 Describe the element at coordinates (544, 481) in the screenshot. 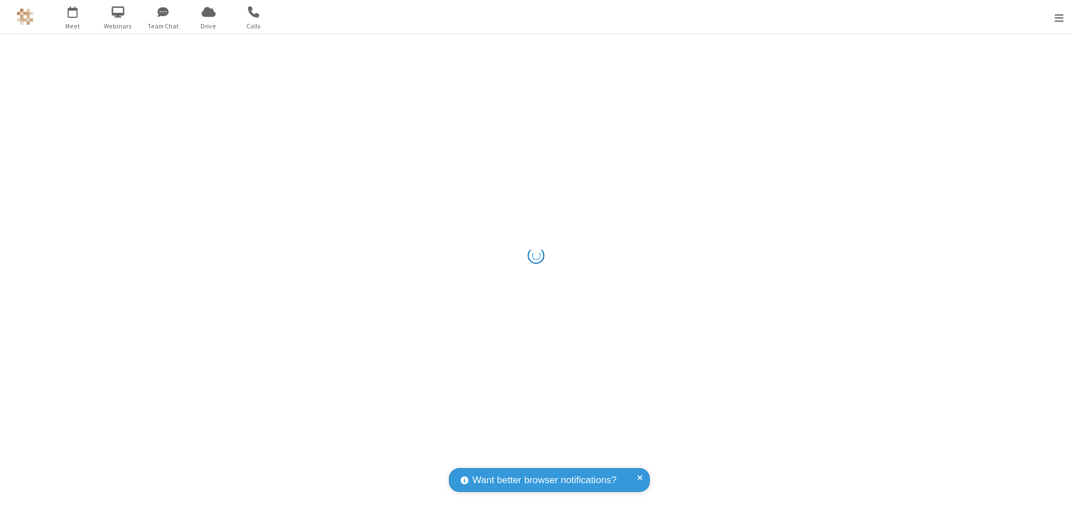

I see `span: Want better browser notifications?` at that location.